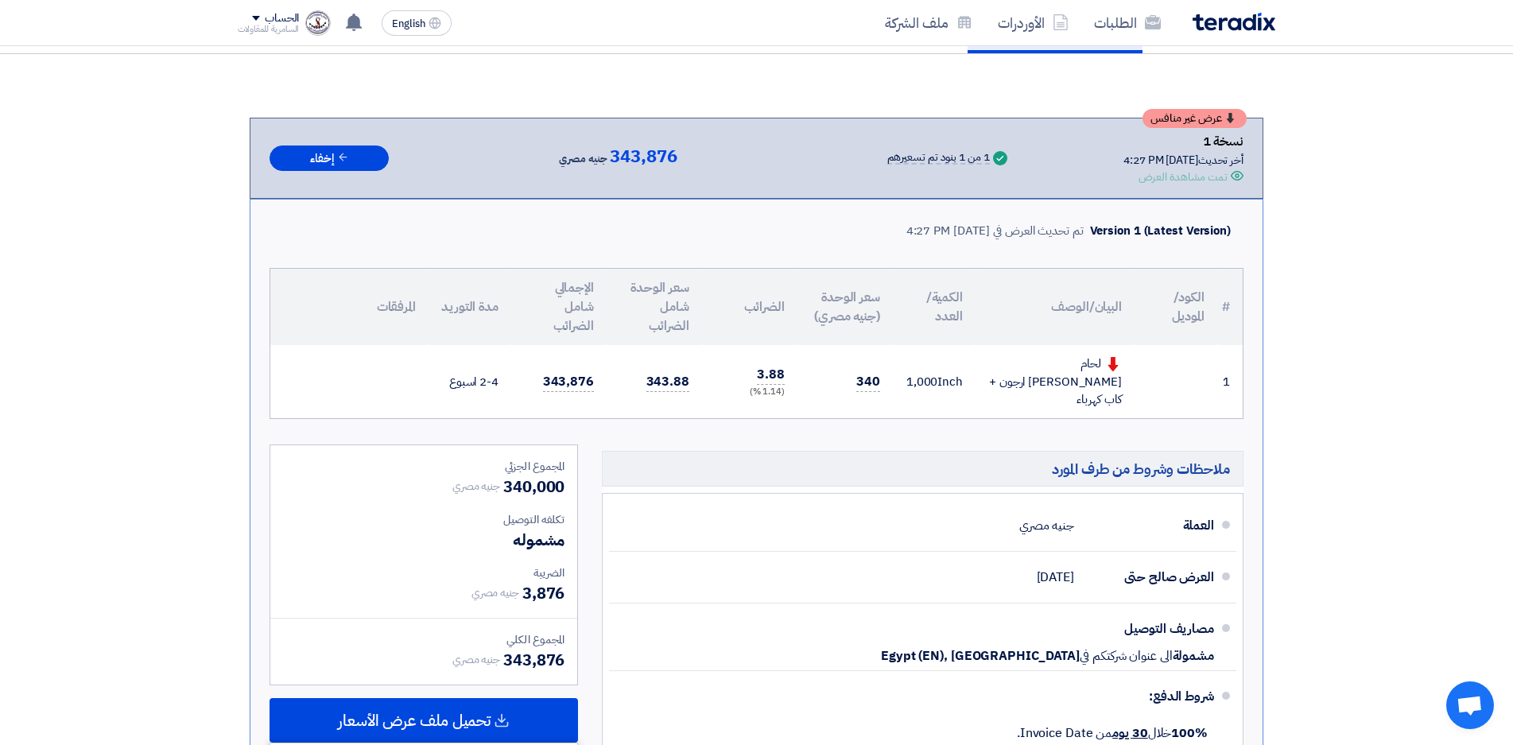  What do you see at coordinates (922, 468) in the screenshot?
I see `h5: ملاحظات وشروط من طرف المورد` at bounding box center [922, 468].